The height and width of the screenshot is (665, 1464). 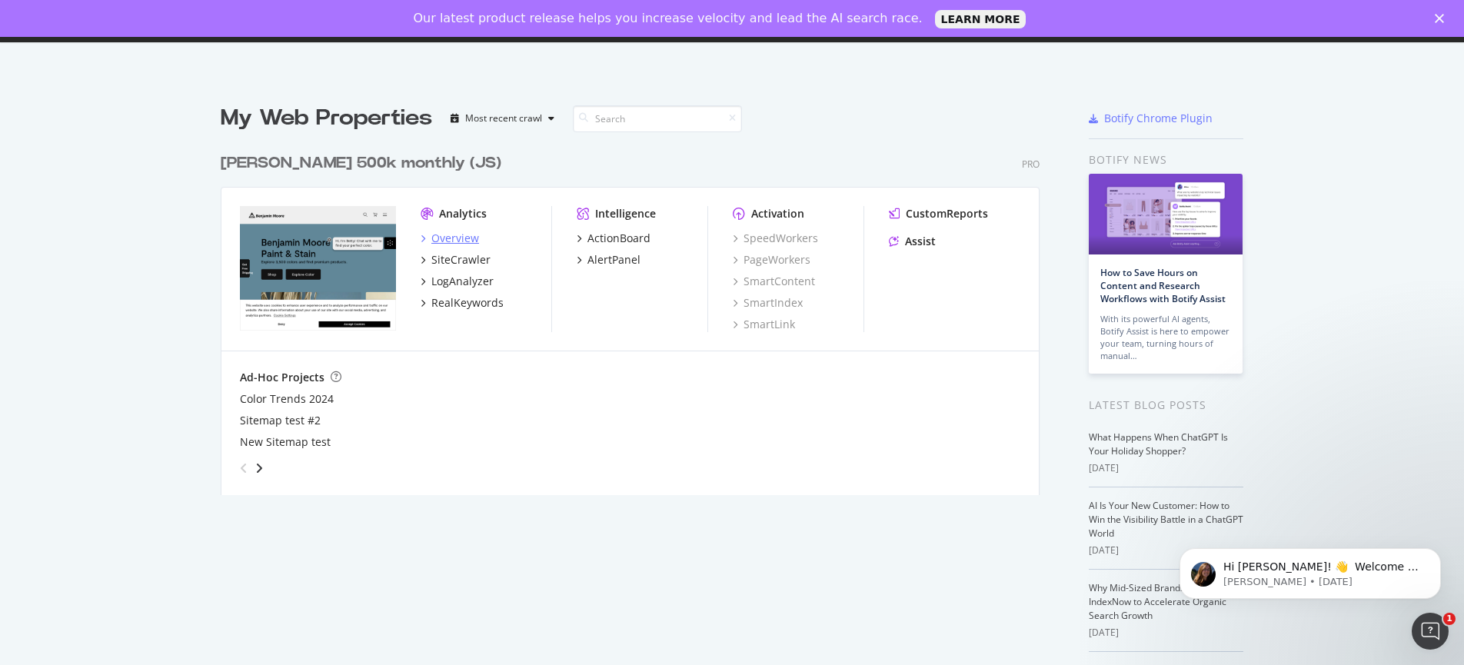 I want to click on div: AlertPanel, so click(x=613, y=260).